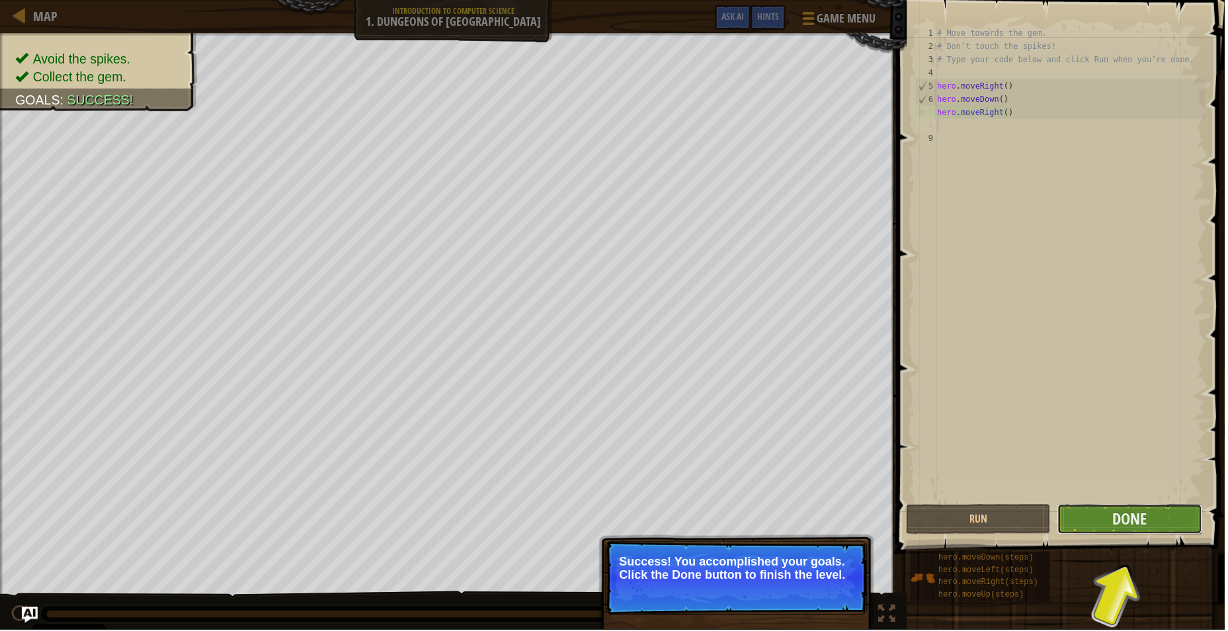 The image size is (1228, 631). I want to click on li: Collect the gem., so click(99, 77).